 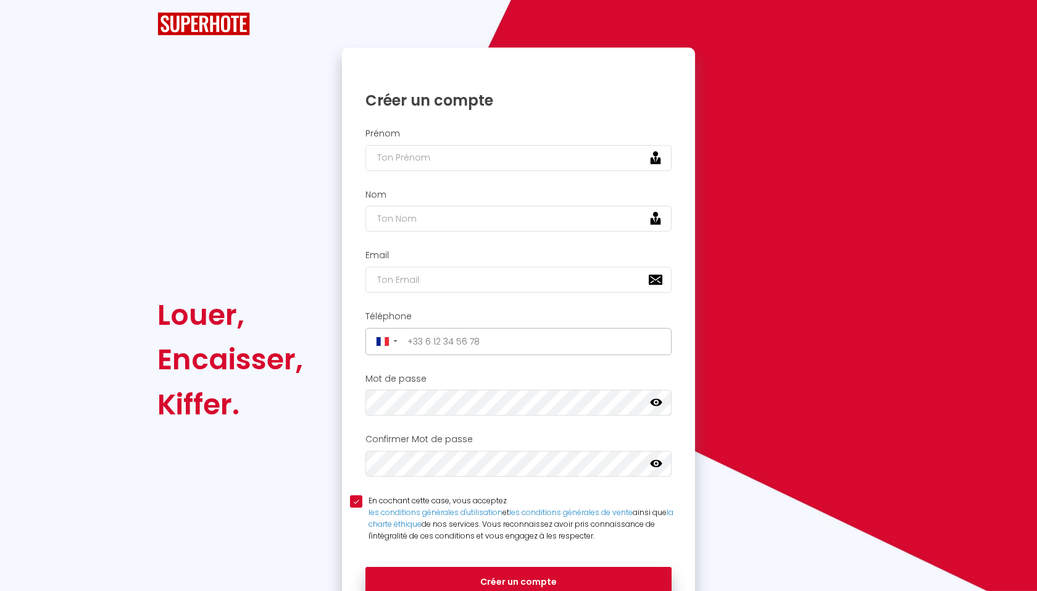 What do you see at coordinates (518, 439) in the screenshot?
I see `h2: Confirmer Mot de passe` at bounding box center [518, 439].